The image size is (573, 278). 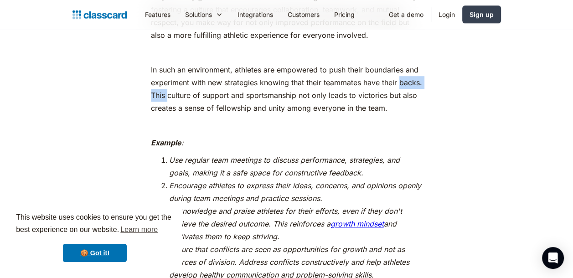 I want to click on a: growth mindset, so click(x=357, y=224).